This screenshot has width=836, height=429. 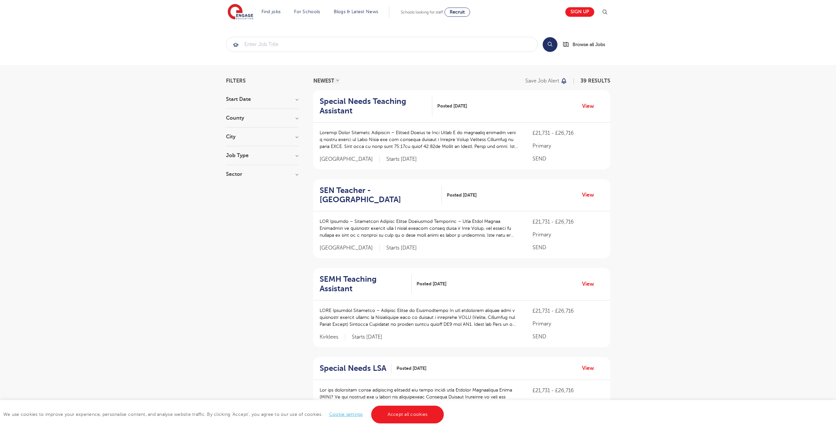 What do you see at coordinates (550, 44) in the screenshot?
I see `button: Search` at bounding box center [550, 44].